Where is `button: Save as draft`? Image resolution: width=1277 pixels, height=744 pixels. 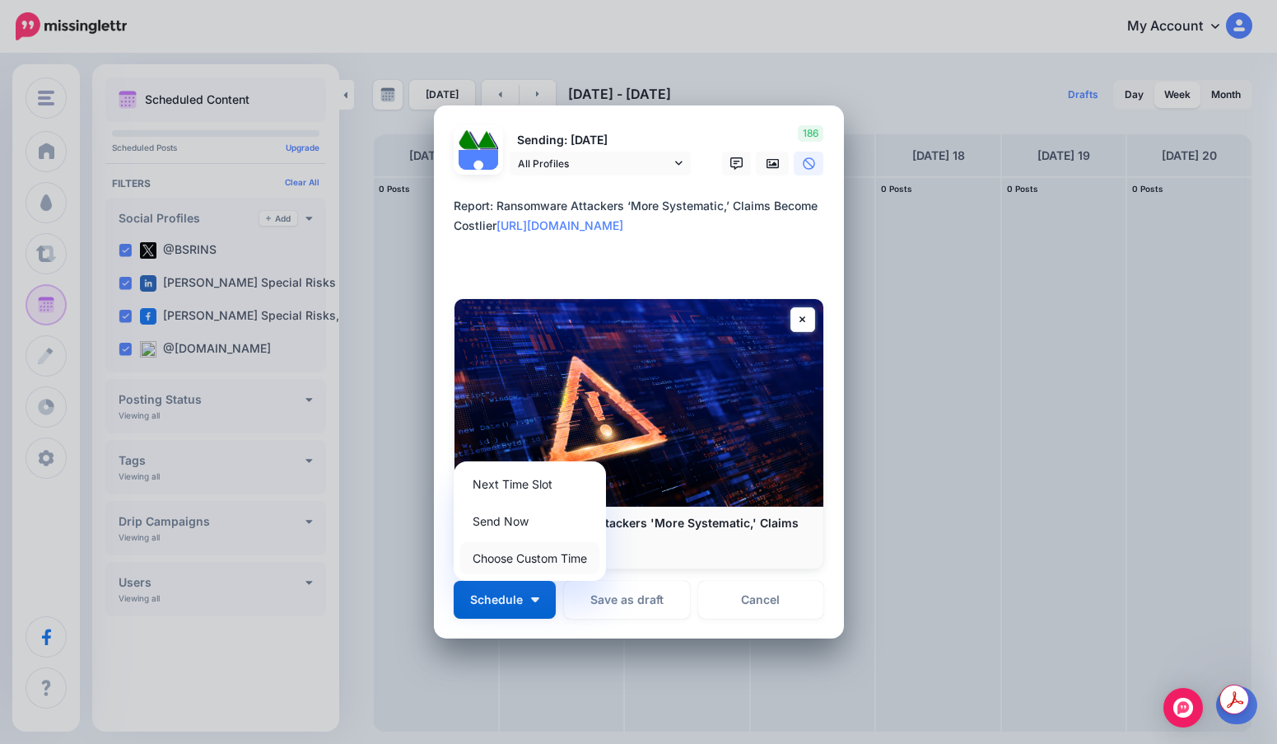 button: Save as draft is located at coordinates (627, 599).